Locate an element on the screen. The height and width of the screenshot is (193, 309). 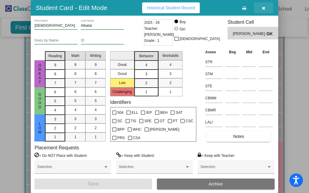
span: GK is located at coordinates (270, 34).